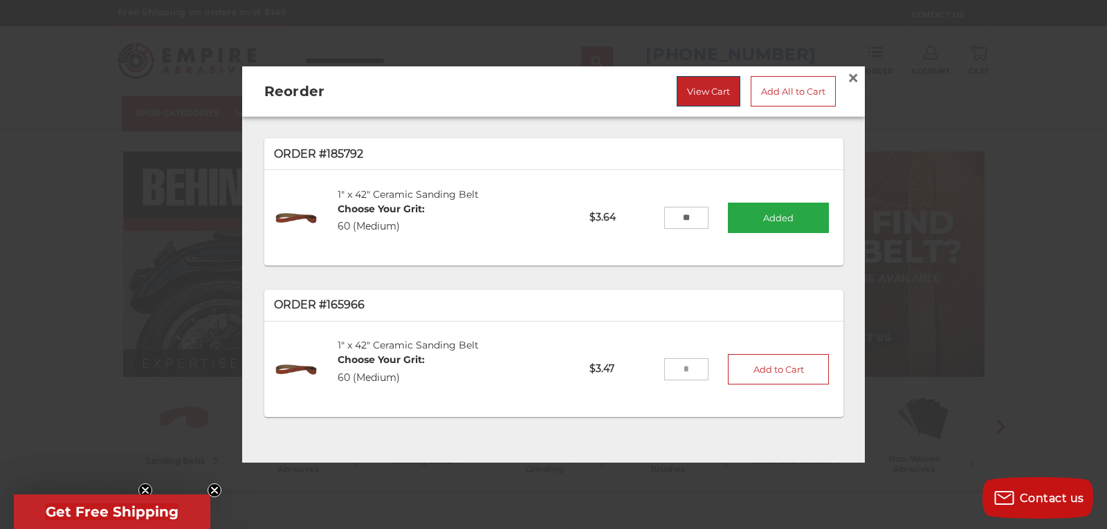  I want to click on p: Order #165966, so click(553, 306).